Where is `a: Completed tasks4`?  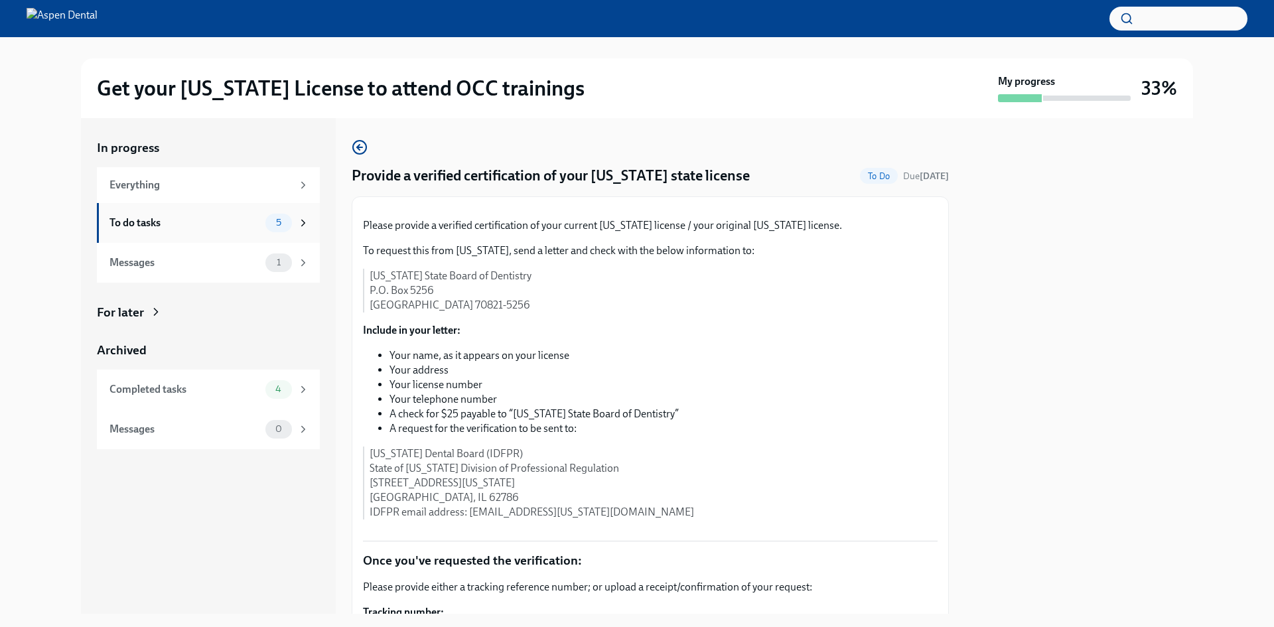
a: Completed tasks4 is located at coordinates (208, 390).